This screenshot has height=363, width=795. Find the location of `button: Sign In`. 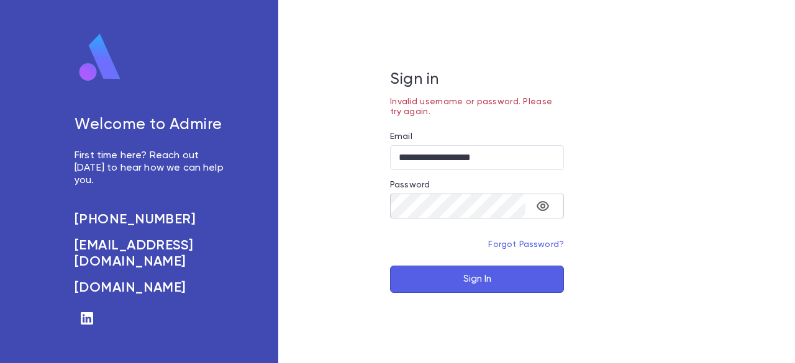

button: Sign In is located at coordinates (477, 280).